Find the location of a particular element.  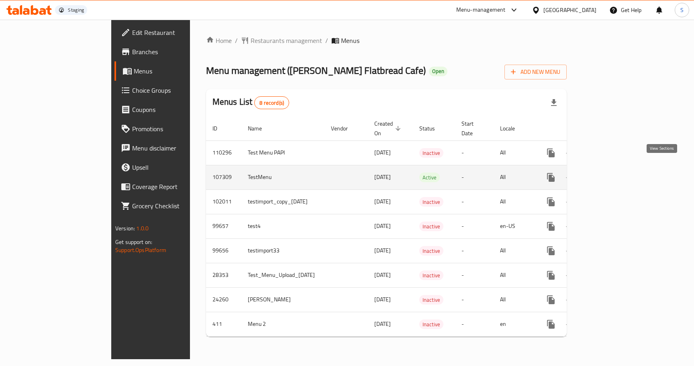

td: Menu 2 is located at coordinates (283, 324).